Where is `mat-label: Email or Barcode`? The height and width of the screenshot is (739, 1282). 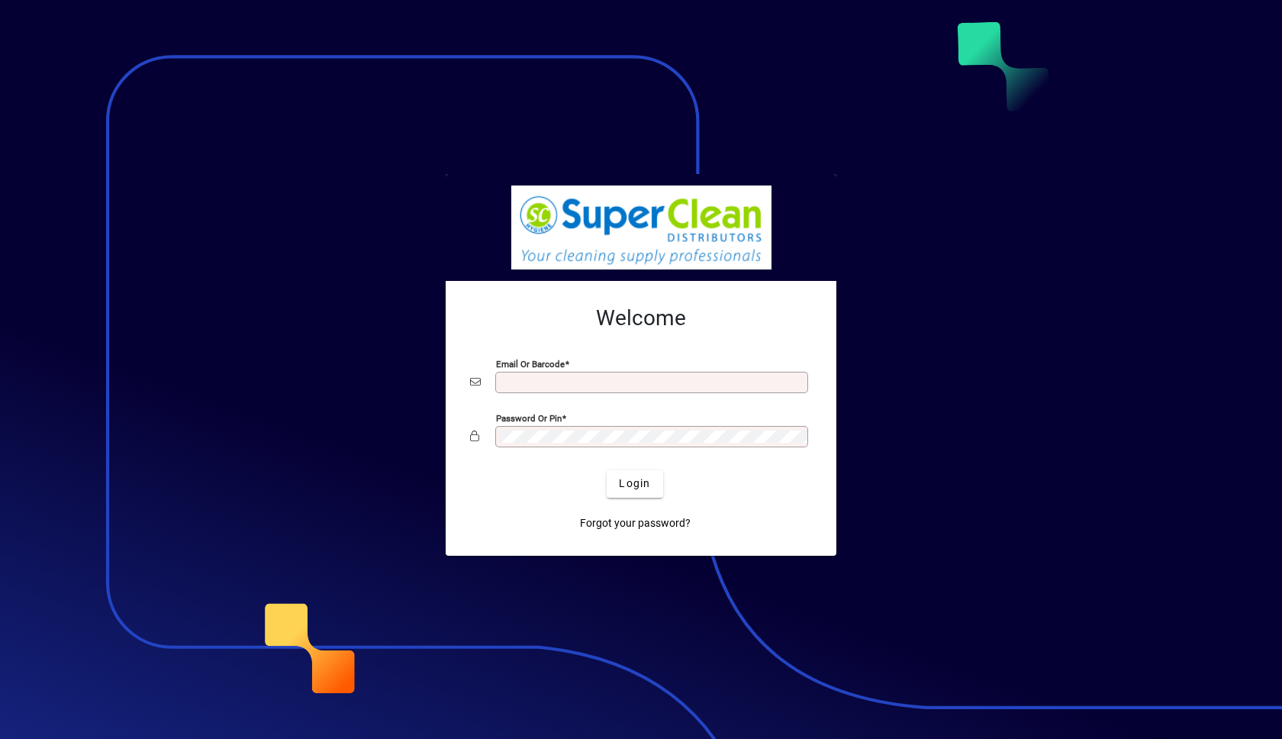
mat-label: Email or Barcode is located at coordinates (531, 363).